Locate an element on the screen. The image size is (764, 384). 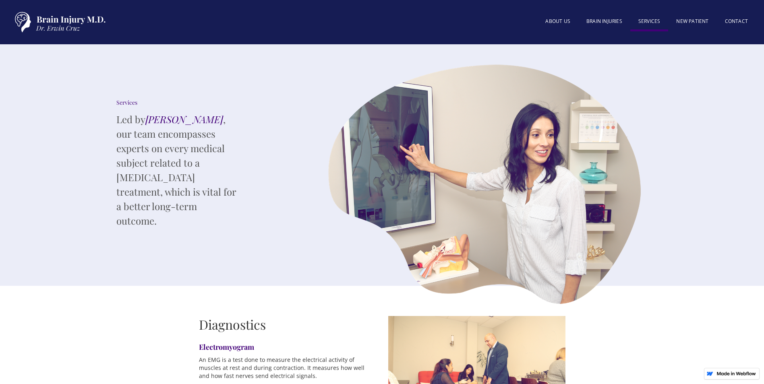
h4: Electromyogram is located at coordinates (288, 347).